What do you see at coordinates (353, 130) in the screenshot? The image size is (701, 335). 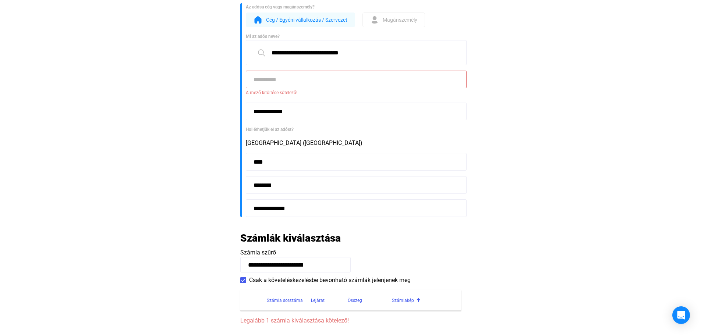 I see `div: Hol érhetjük el az adóst?` at bounding box center [353, 130].